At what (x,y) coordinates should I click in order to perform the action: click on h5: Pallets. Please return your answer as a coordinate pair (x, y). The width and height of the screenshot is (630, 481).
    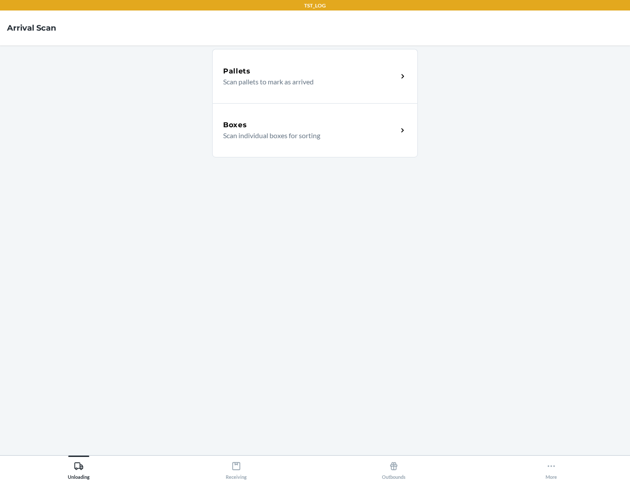
    Looking at the image, I should click on (237, 71).